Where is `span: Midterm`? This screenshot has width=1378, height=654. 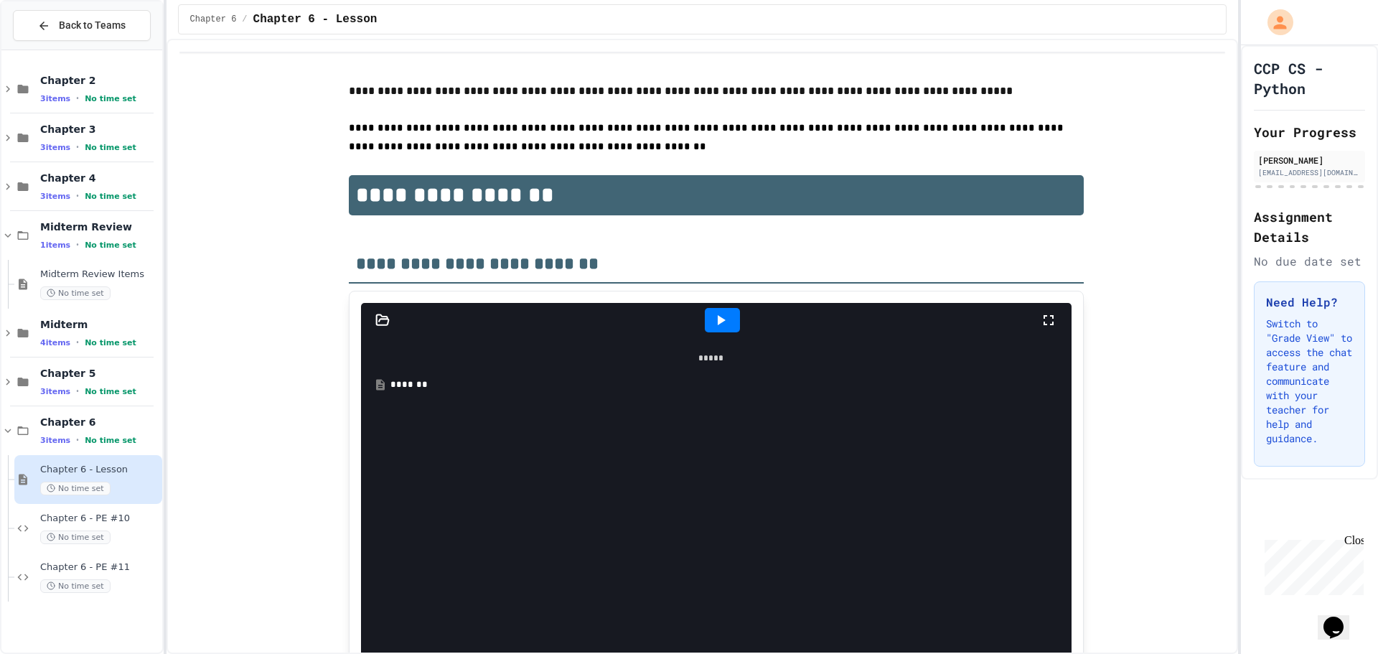 span: Midterm is located at coordinates (100, 324).